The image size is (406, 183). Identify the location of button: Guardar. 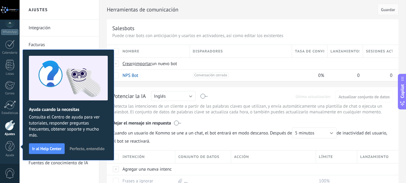
(388, 9).